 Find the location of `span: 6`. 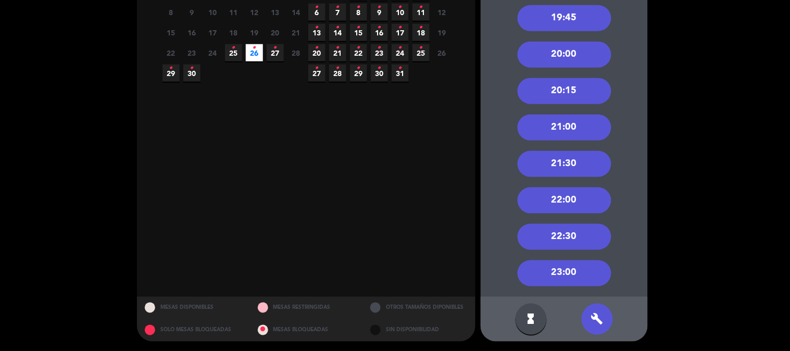

span: 6 is located at coordinates (317, 12).